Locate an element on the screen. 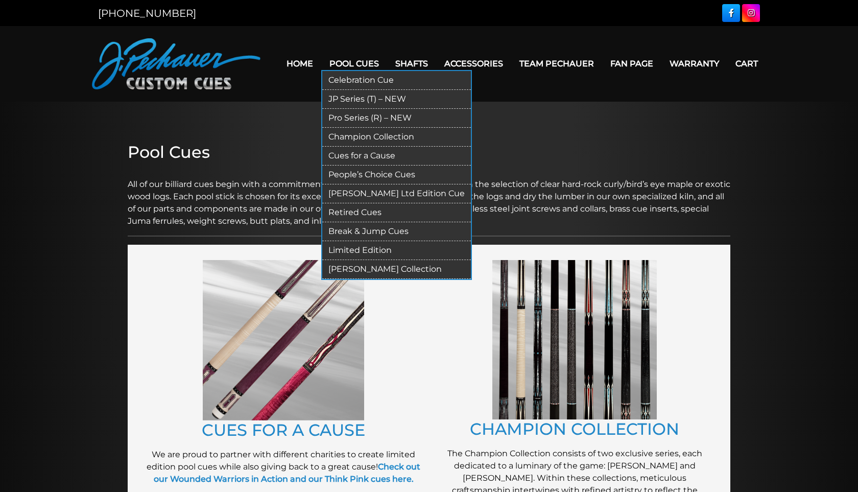 This screenshot has height=492, width=858. a: CUES FOR A CAUSE is located at coordinates (284, 430).